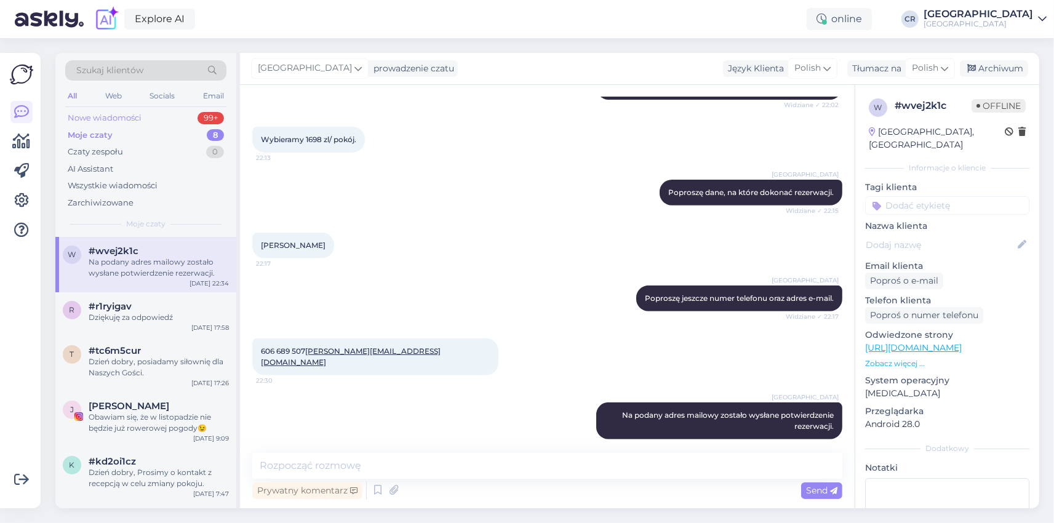 The width and height of the screenshot is (1054, 523). I want to click on div: Zarchiwizowane, so click(100, 203).